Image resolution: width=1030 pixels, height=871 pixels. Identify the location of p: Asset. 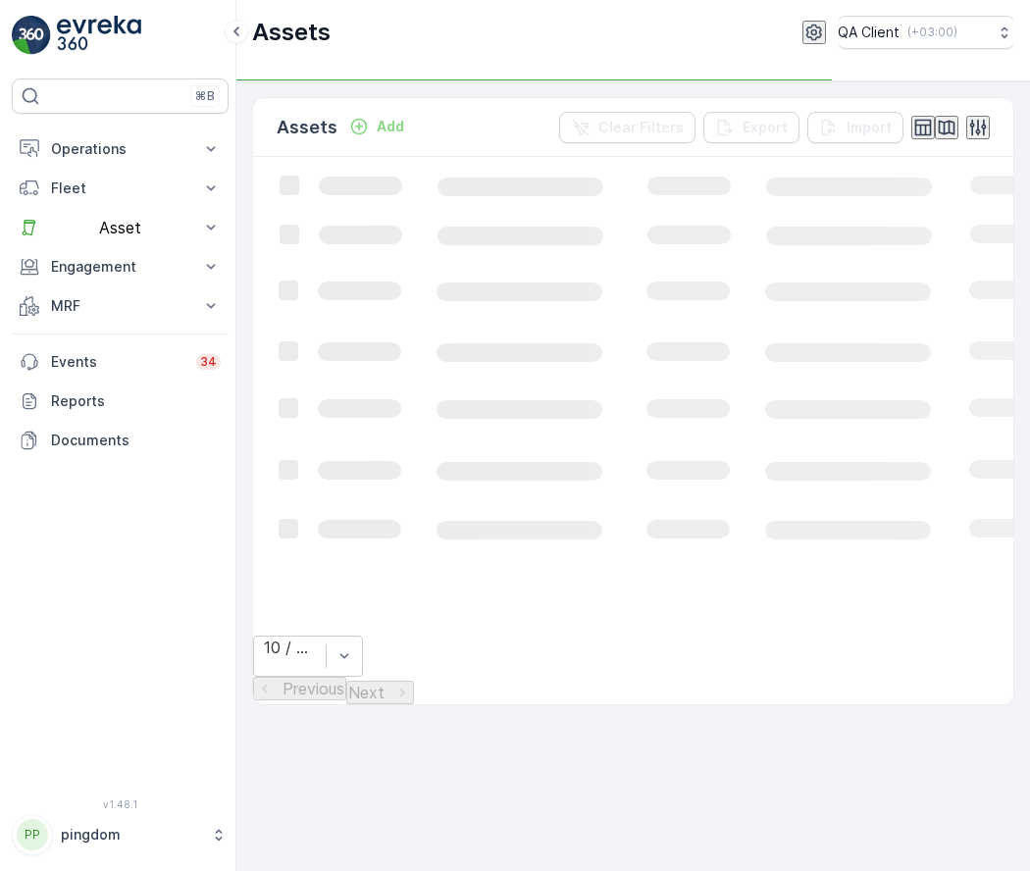
(120, 228).